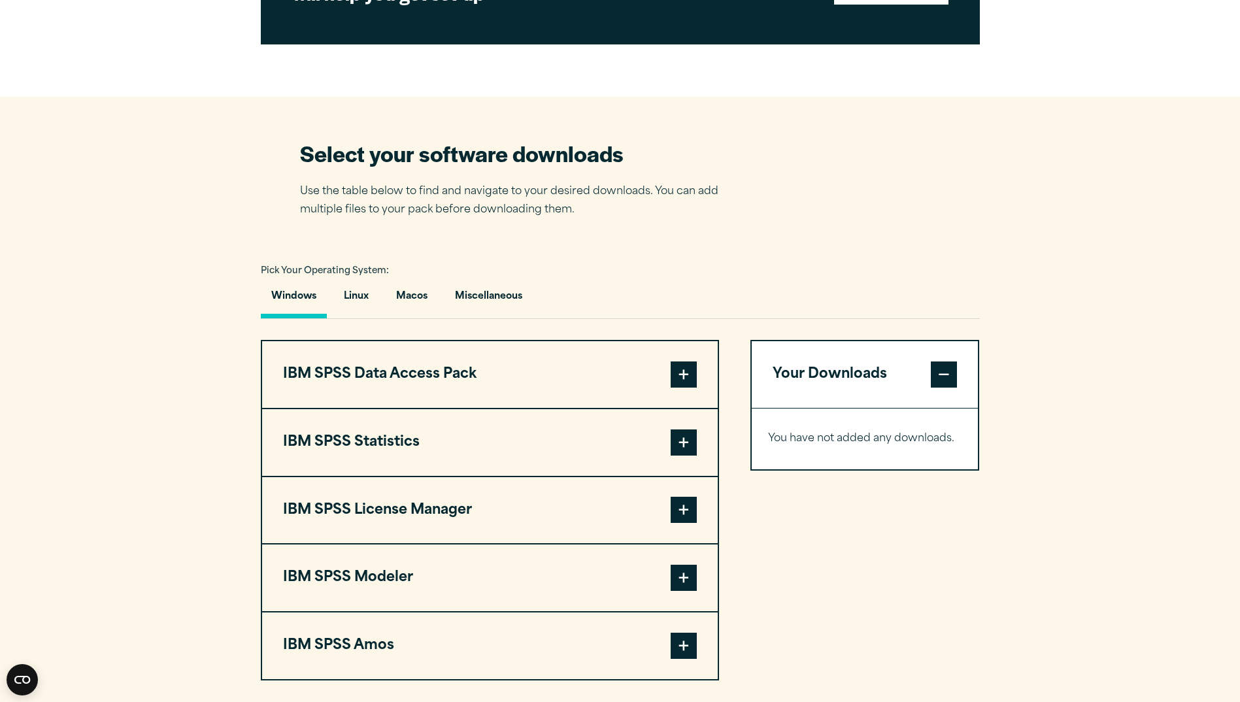  I want to click on p: Use the table below to find and navigate to your desired downloads. You can add multiple files to..., so click(519, 201).